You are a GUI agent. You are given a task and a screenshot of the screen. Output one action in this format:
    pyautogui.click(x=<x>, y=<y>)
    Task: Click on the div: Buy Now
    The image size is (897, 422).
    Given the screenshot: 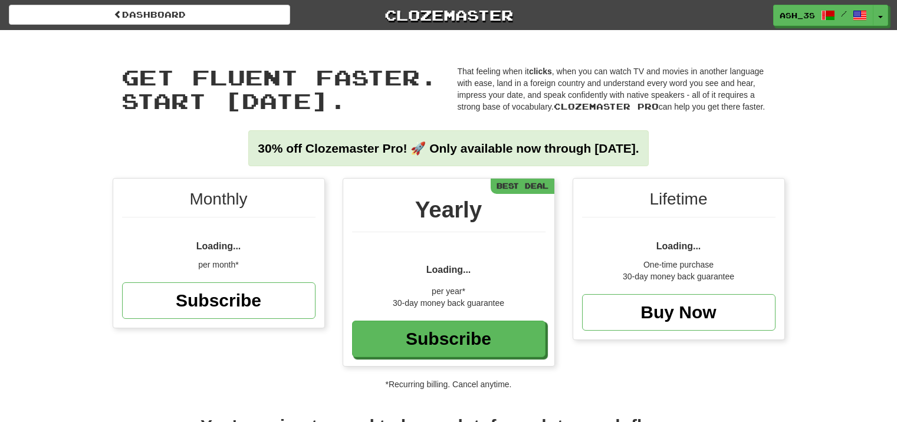 What is the action you would take?
    pyautogui.click(x=679, y=313)
    